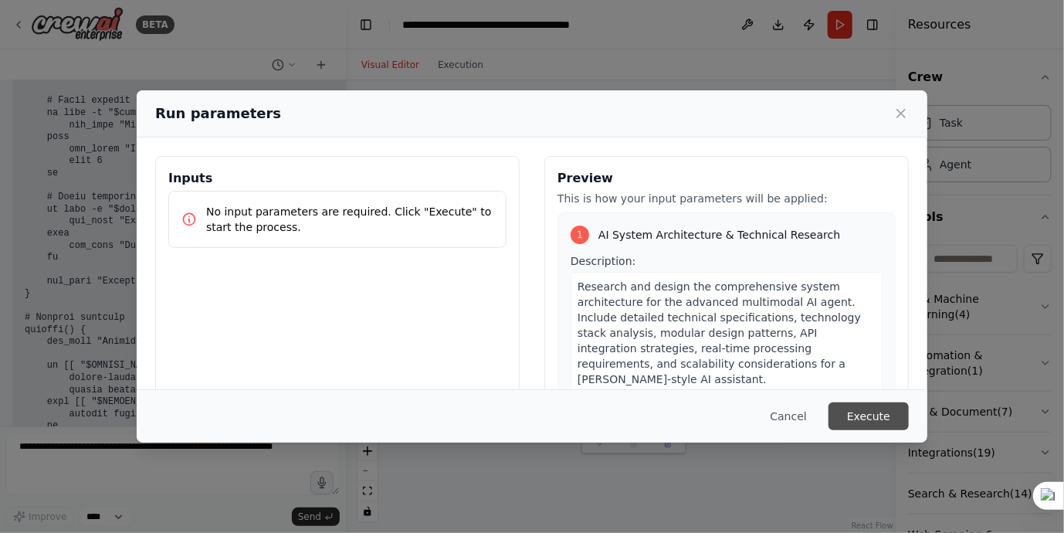 The width and height of the screenshot is (1064, 533). I want to click on p: No input parameters are required. Click "Execute" to start the process., so click(350, 219).